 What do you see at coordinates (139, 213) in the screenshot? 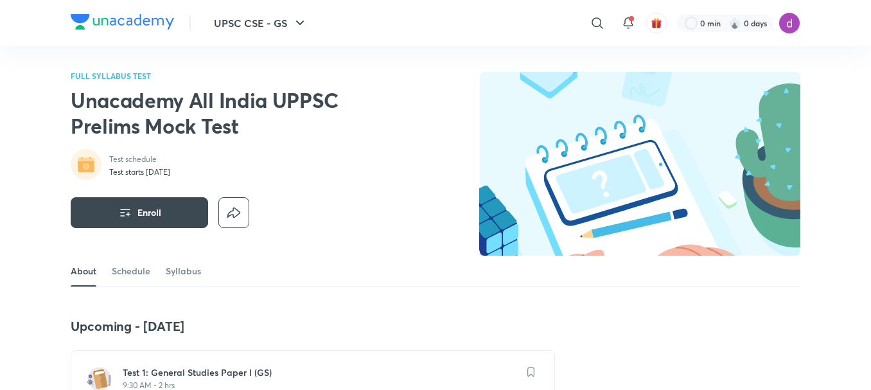
I see `button: Enroll` at bounding box center [139, 213].